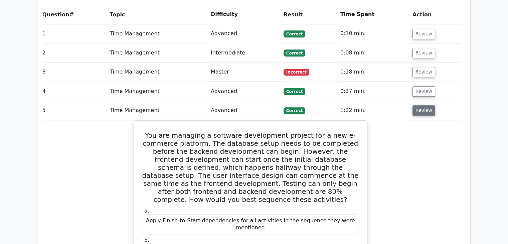 The image size is (508, 244). I want to click on td: 0:08 min., so click(373, 53).